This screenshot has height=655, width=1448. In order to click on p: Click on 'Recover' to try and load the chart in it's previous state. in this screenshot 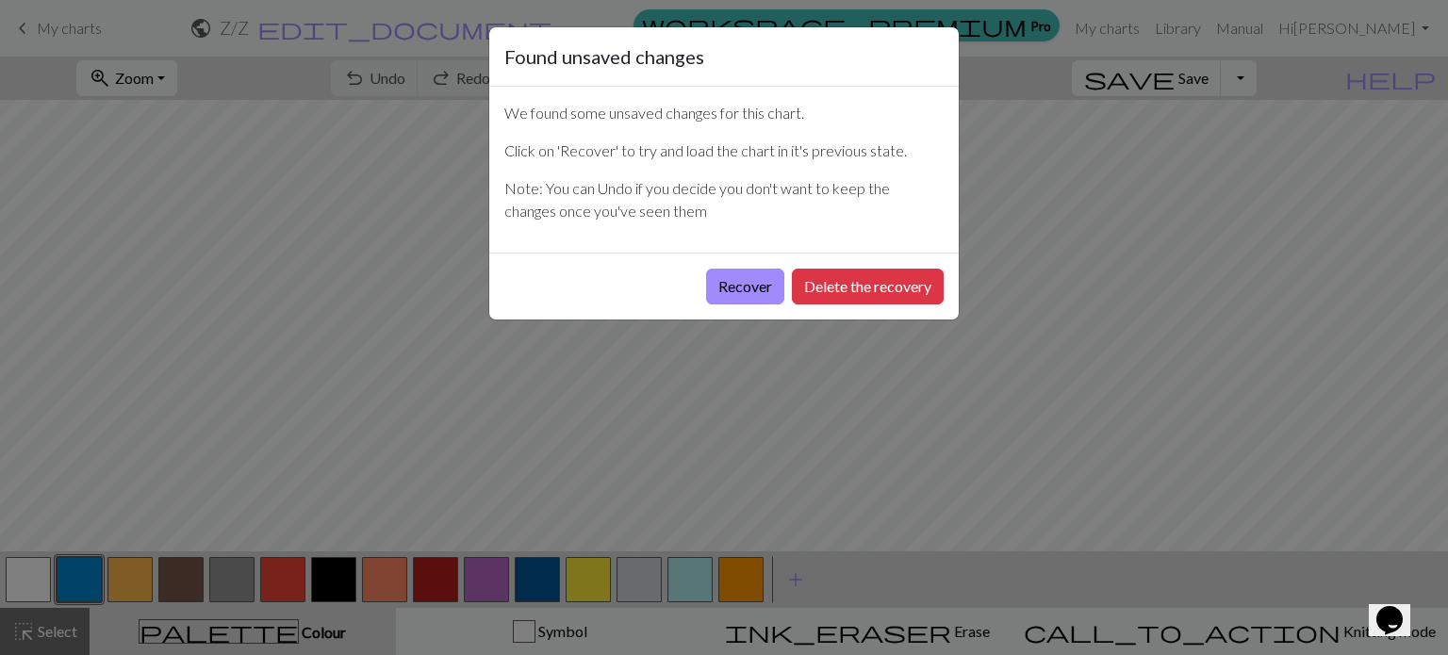, I will do `click(724, 151)`.